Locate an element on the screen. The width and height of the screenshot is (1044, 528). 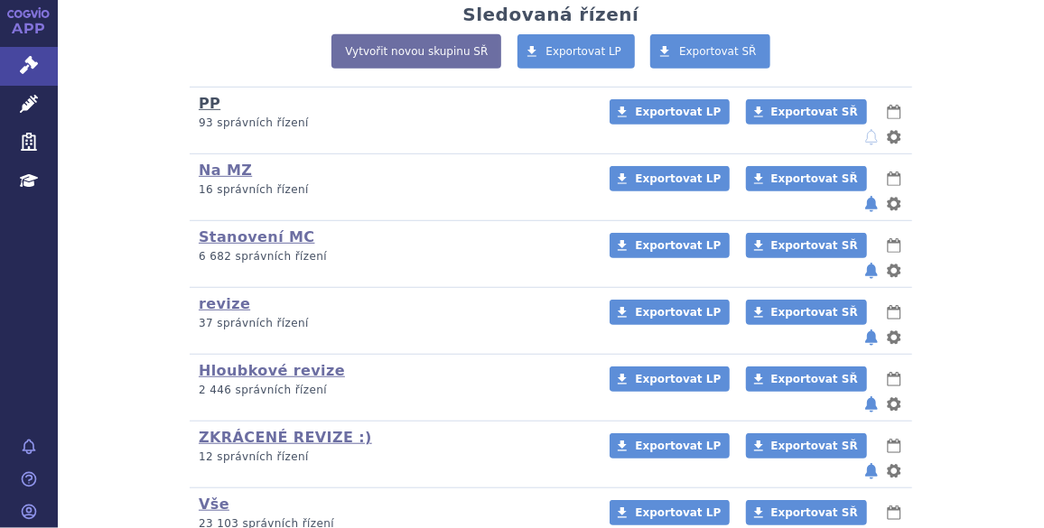
p: 2 446 správních řízení is located at coordinates (392, 390).